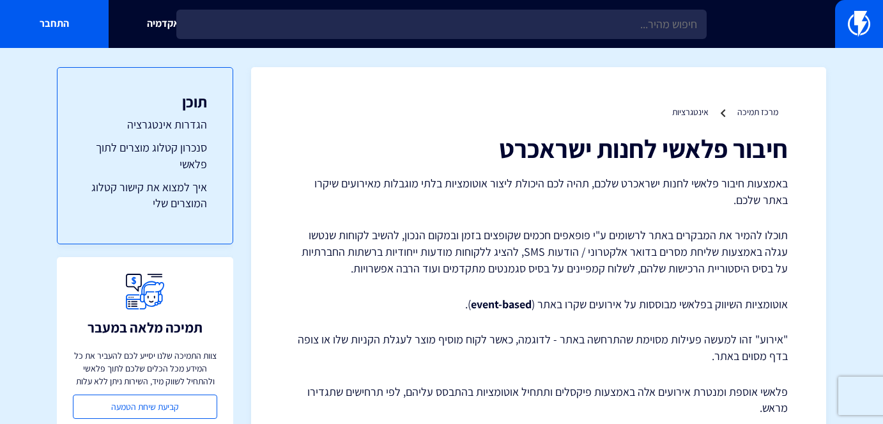 The width and height of the screenshot is (883, 424). What do you see at coordinates (145, 407) in the screenshot?
I see `a: קביעת שיחת הטמעה` at bounding box center [145, 407].